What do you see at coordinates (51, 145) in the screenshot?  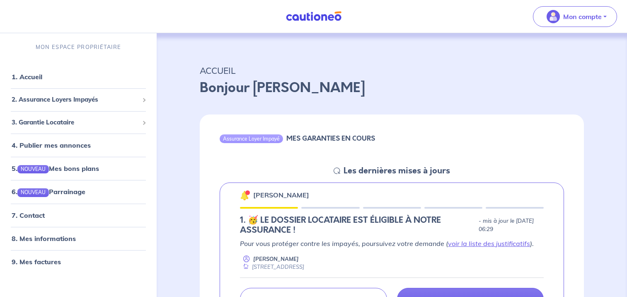 I see `a: 4. Publier mes annonces` at bounding box center [51, 145].